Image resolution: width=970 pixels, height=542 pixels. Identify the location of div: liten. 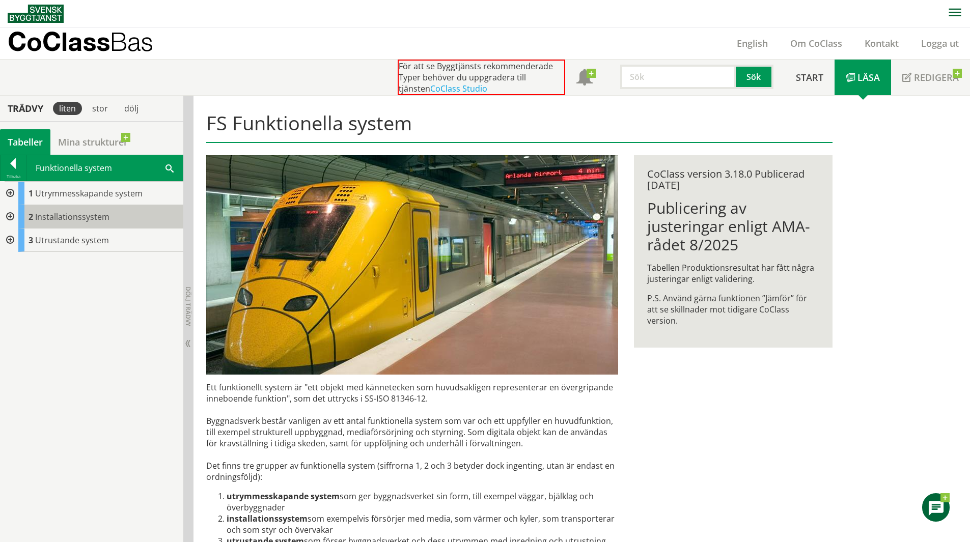
(67, 108).